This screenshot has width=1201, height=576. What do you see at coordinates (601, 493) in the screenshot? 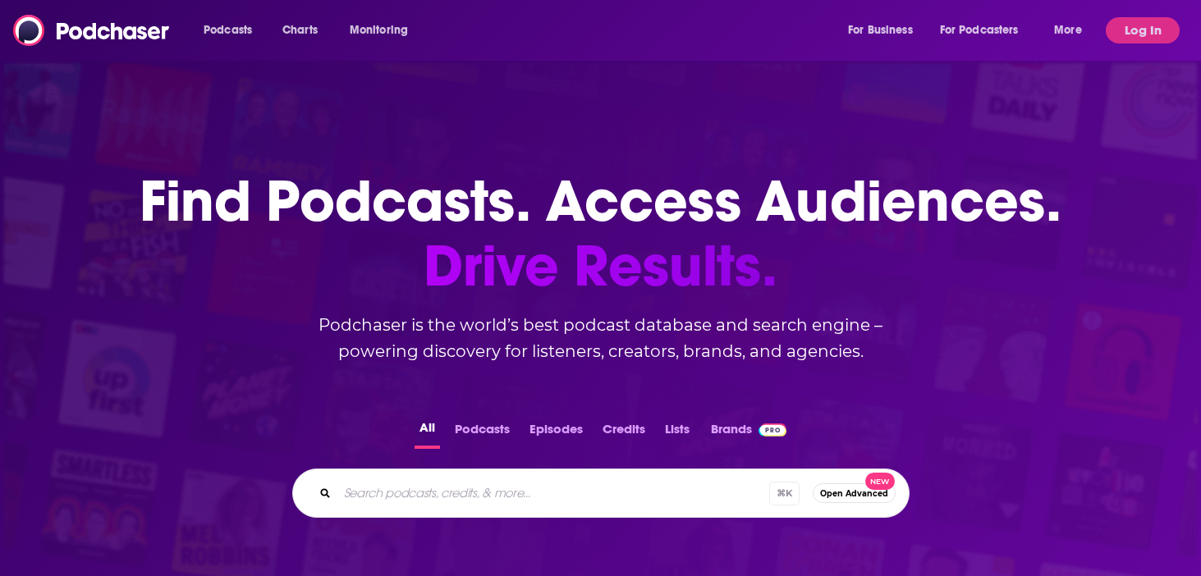
I see `div: Search podcasts, credits, & more...` at bounding box center [601, 493].